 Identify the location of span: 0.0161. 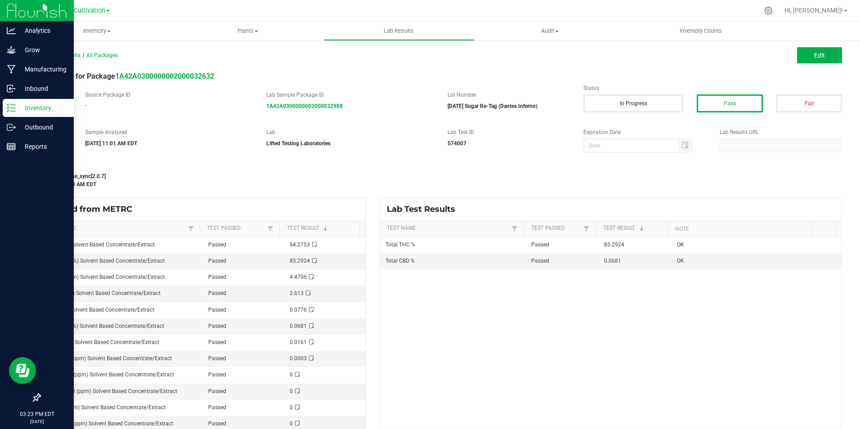
(298, 342).